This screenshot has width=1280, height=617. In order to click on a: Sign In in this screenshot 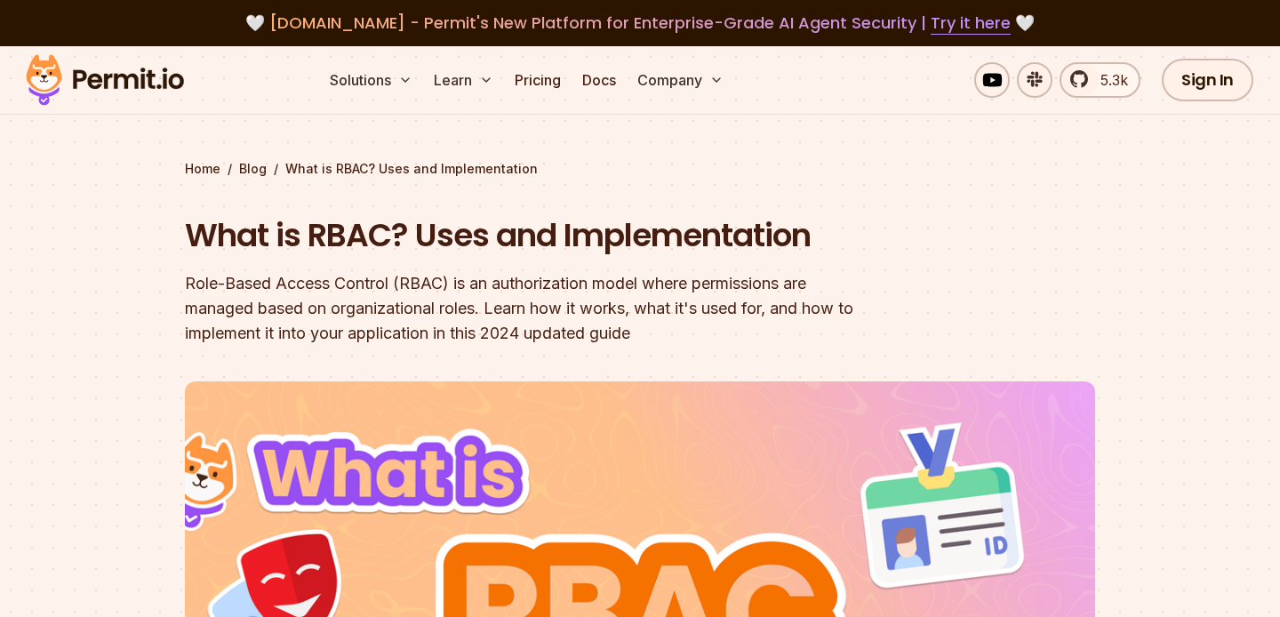, I will do `click(1207, 80)`.